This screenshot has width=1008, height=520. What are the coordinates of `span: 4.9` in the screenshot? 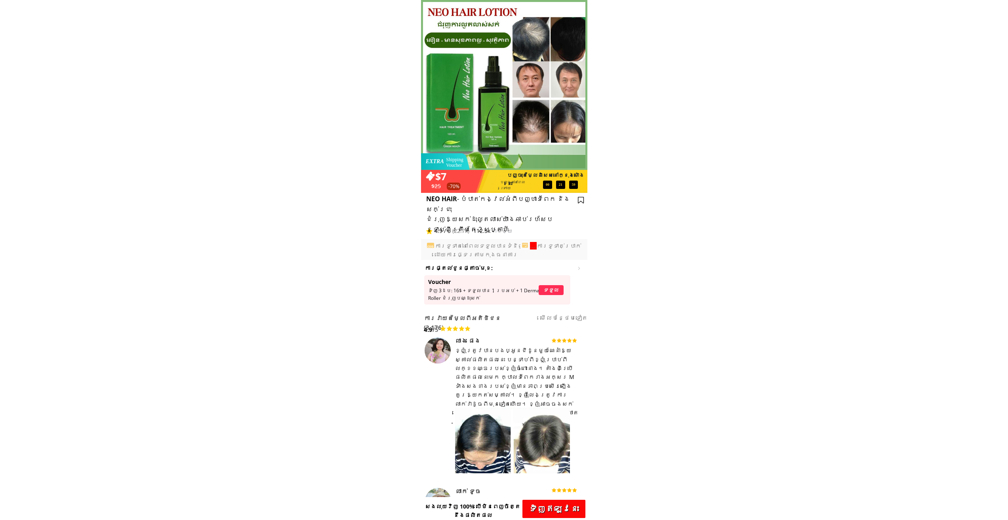 It's located at (428, 329).